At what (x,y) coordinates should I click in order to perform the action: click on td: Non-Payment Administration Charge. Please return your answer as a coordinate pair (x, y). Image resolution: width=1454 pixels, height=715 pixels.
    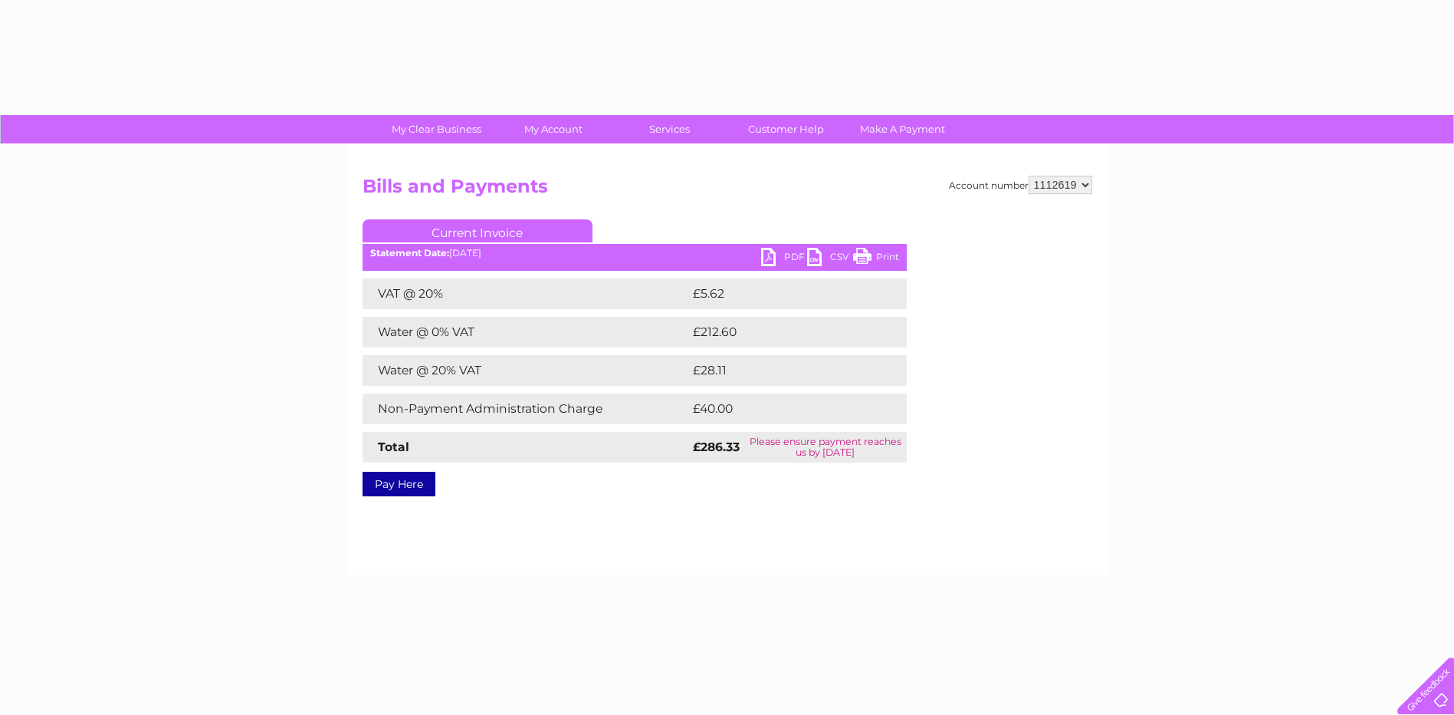
    Looking at the image, I should click on (526, 409).